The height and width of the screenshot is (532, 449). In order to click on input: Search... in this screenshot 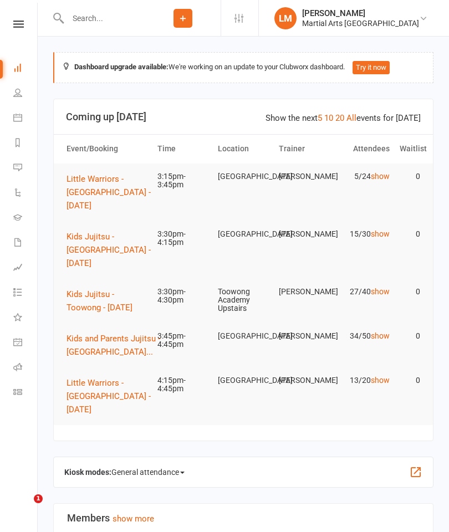, I will do `click(105, 18)`.